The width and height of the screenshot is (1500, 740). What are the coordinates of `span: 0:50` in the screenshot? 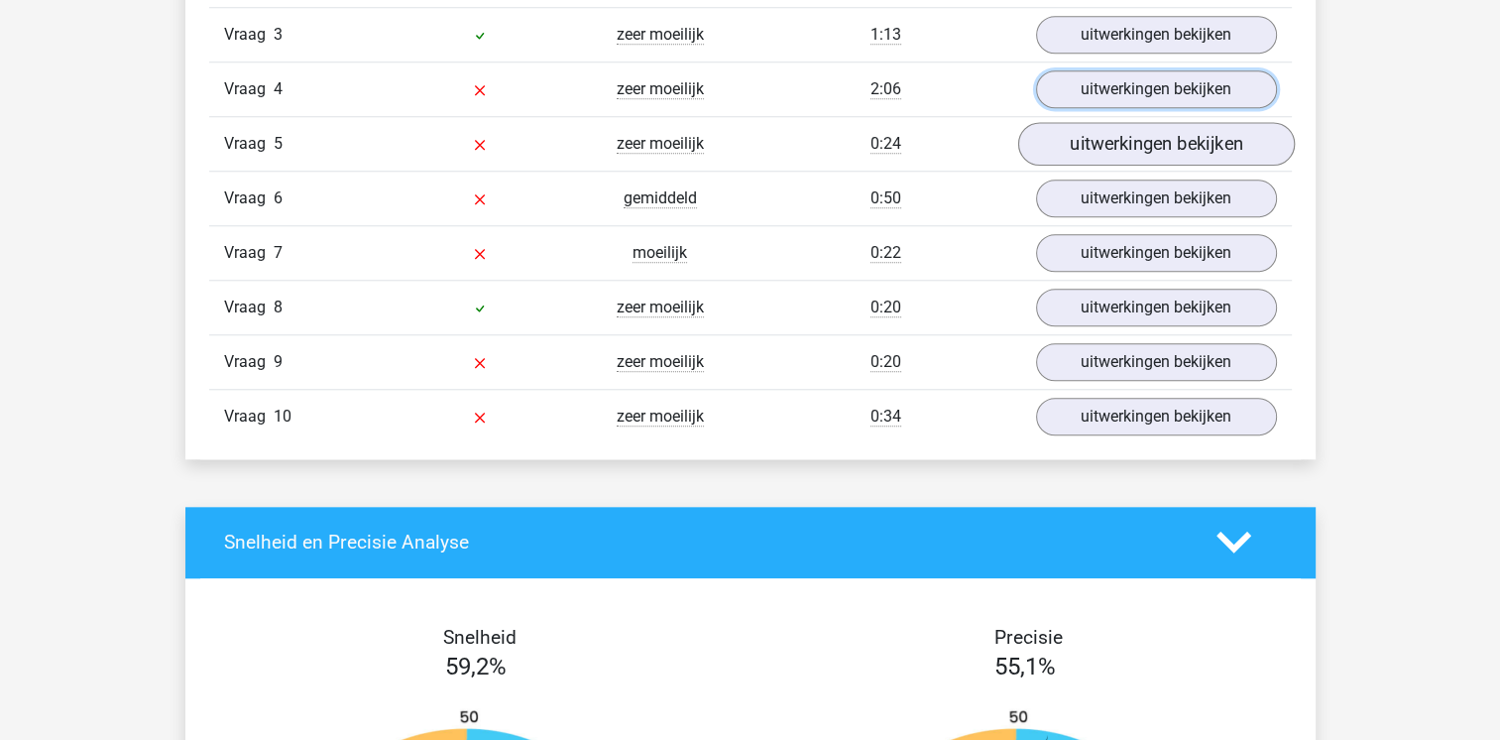 It's located at (885, 198).